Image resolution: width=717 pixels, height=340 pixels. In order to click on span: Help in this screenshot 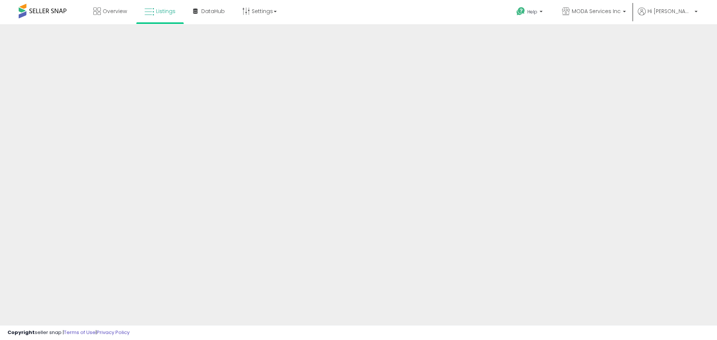, I will do `click(532, 12)`.